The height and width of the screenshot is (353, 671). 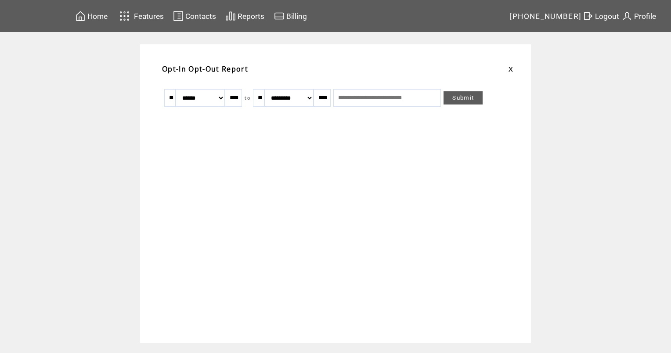 What do you see at coordinates (149, 16) in the screenshot?
I see `span: Features` at bounding box center [149, 16].